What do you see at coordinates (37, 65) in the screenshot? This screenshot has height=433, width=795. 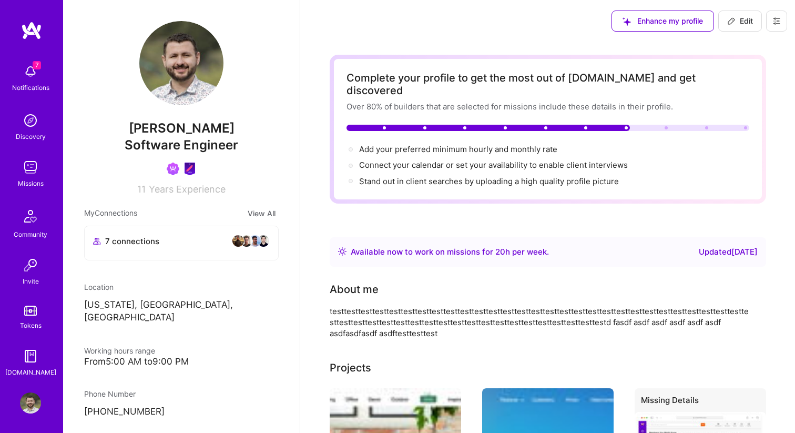 I see `span: 7` at bounding box center [37, 65].